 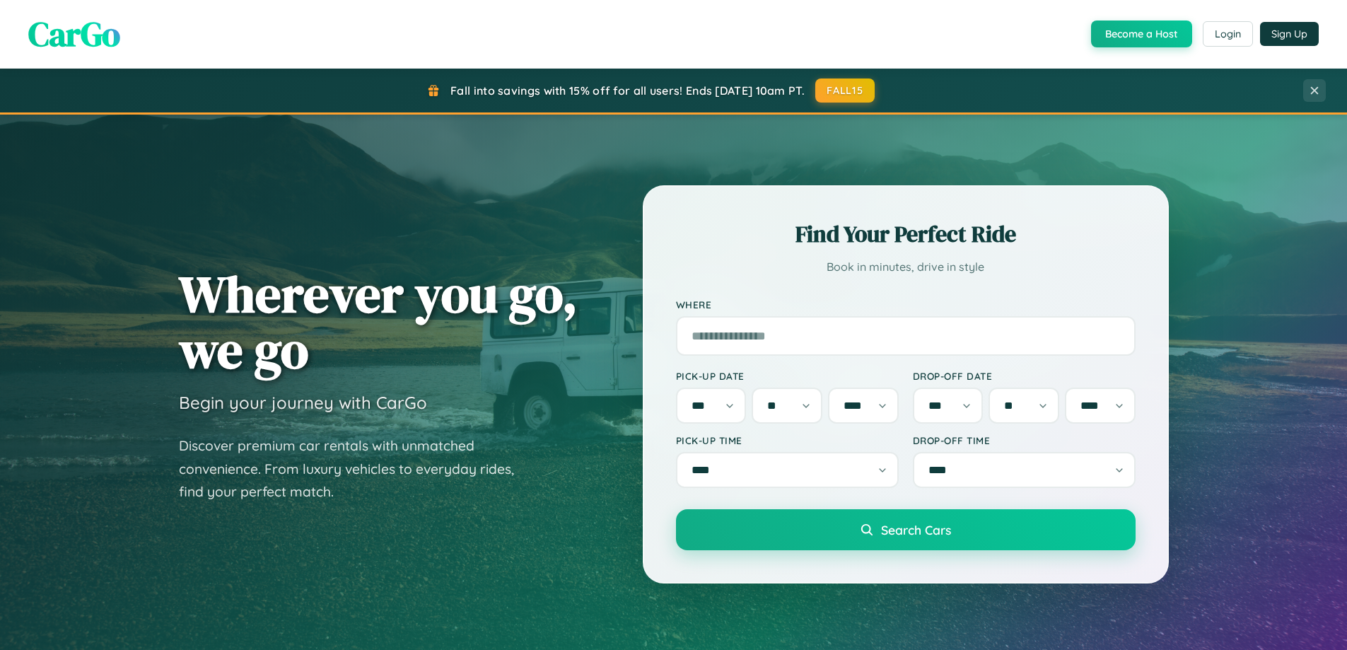 I want to click on button: Become a Host, so click(x=1141, y=34).